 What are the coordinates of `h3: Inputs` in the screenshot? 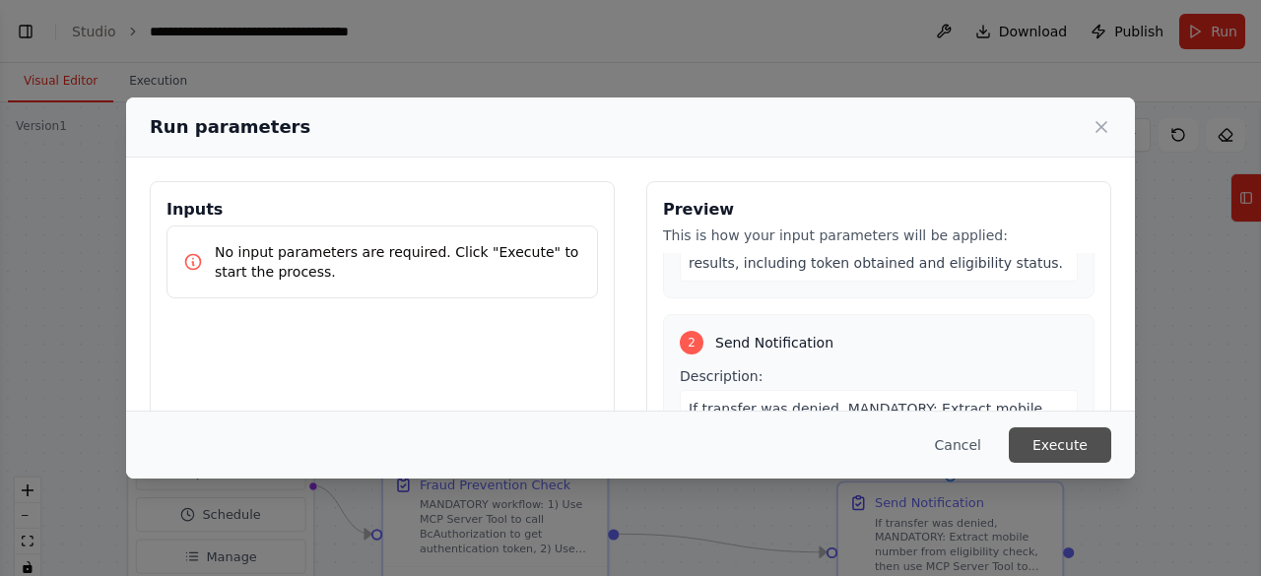 It's located at (382, 210).